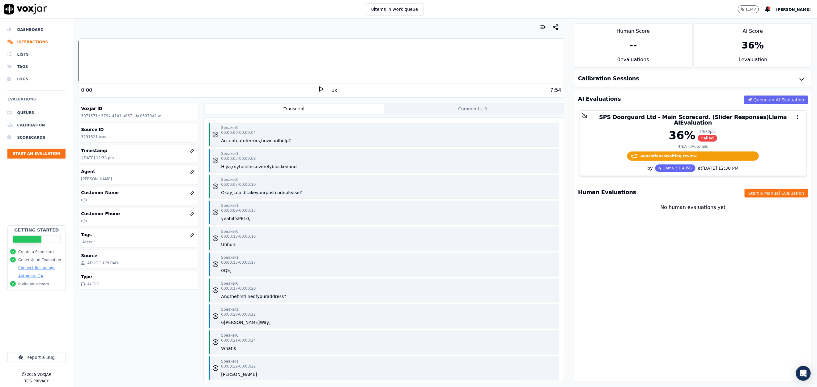  What do you see at coordinates (36, 252) in the screenshot?
I see `button: Create a Scorecard` at bounding box center [36, 252].